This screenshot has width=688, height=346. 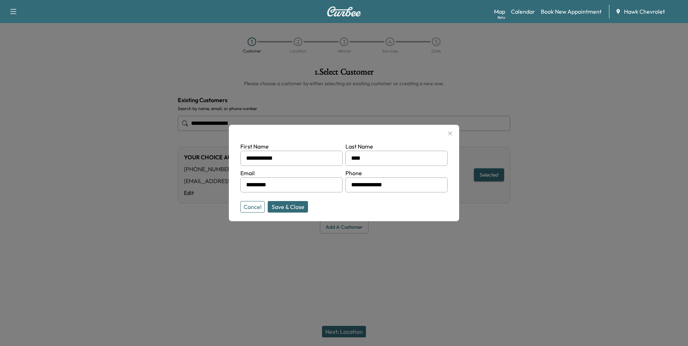 What do you see at coordinates (501, 17) in the screenshot?
I see `div: Beta` at bounding box center [501, 17].